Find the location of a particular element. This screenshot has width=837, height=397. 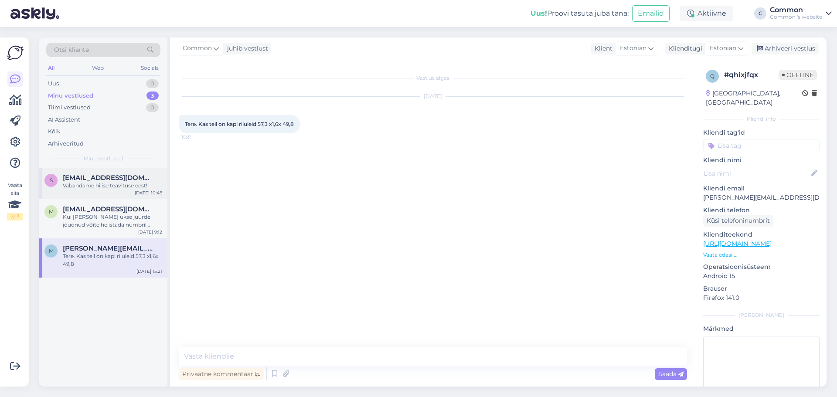

p: Firefox 141.0 is located at coordinates (761, 298).